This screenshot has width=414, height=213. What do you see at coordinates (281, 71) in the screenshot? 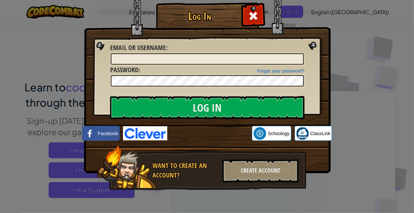
I see `a: Forgot your password?` at bounding box center [281, 71].